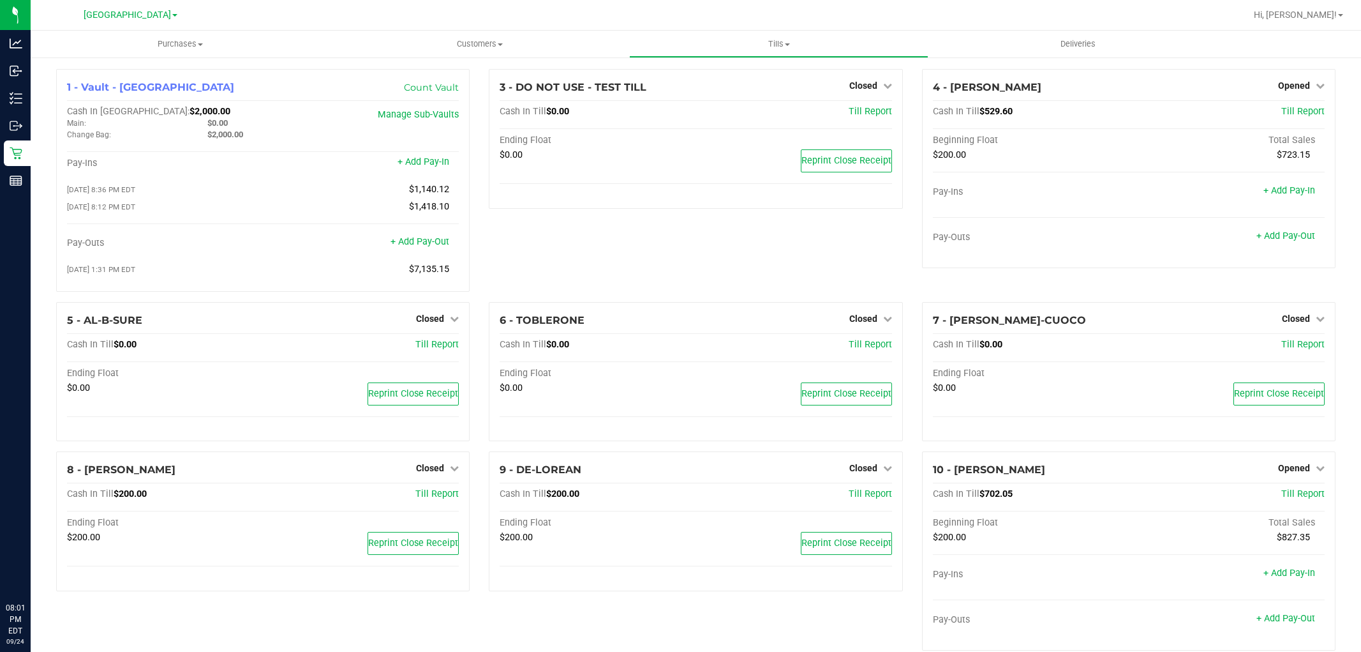 This screenshot has height=652, width=1361. What do you see at coordinates (429, 206) in the screenshot?
I see `span: $1,418.10` at bounding box center [429, 206].